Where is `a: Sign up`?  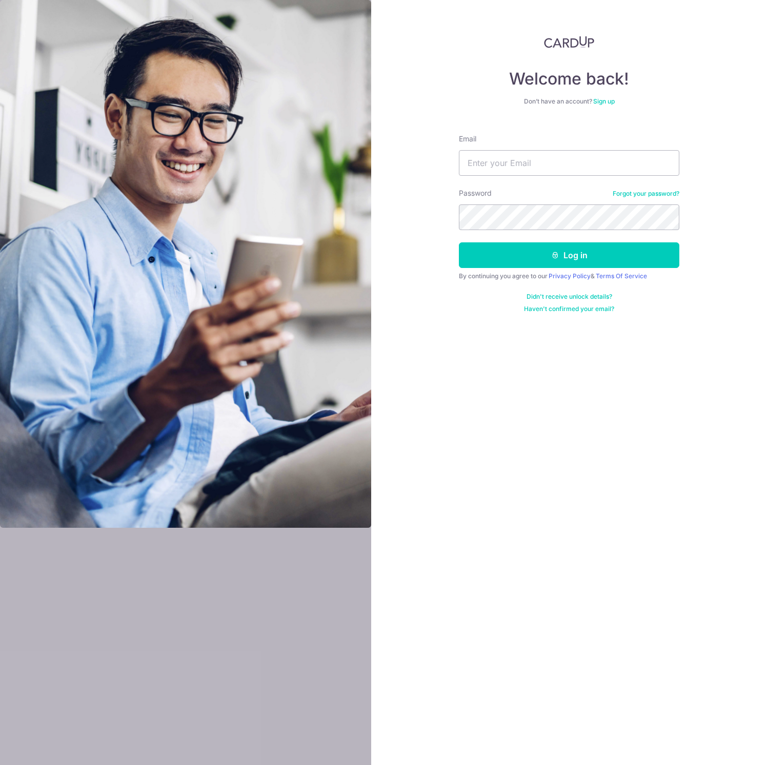
a: Sign up is located at coordinates (604, 101).